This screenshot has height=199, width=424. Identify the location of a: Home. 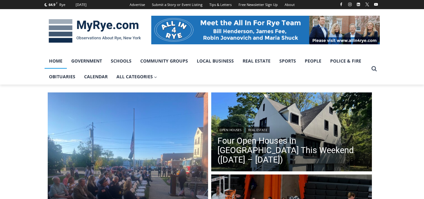
(56, 61).